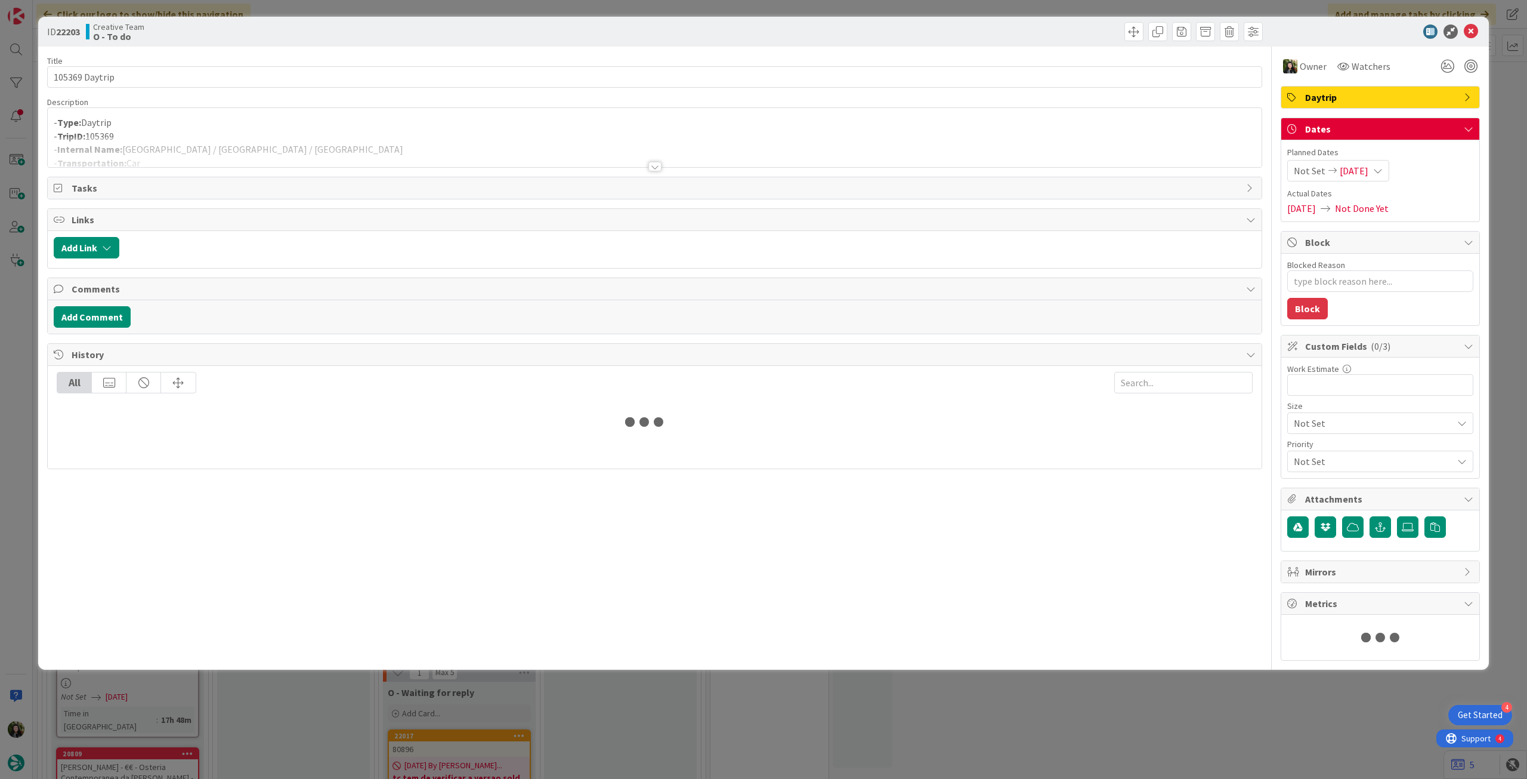 The width and height of the screenshot is (1527, 779). I want to click on div: Priority, so click(1380, 444).